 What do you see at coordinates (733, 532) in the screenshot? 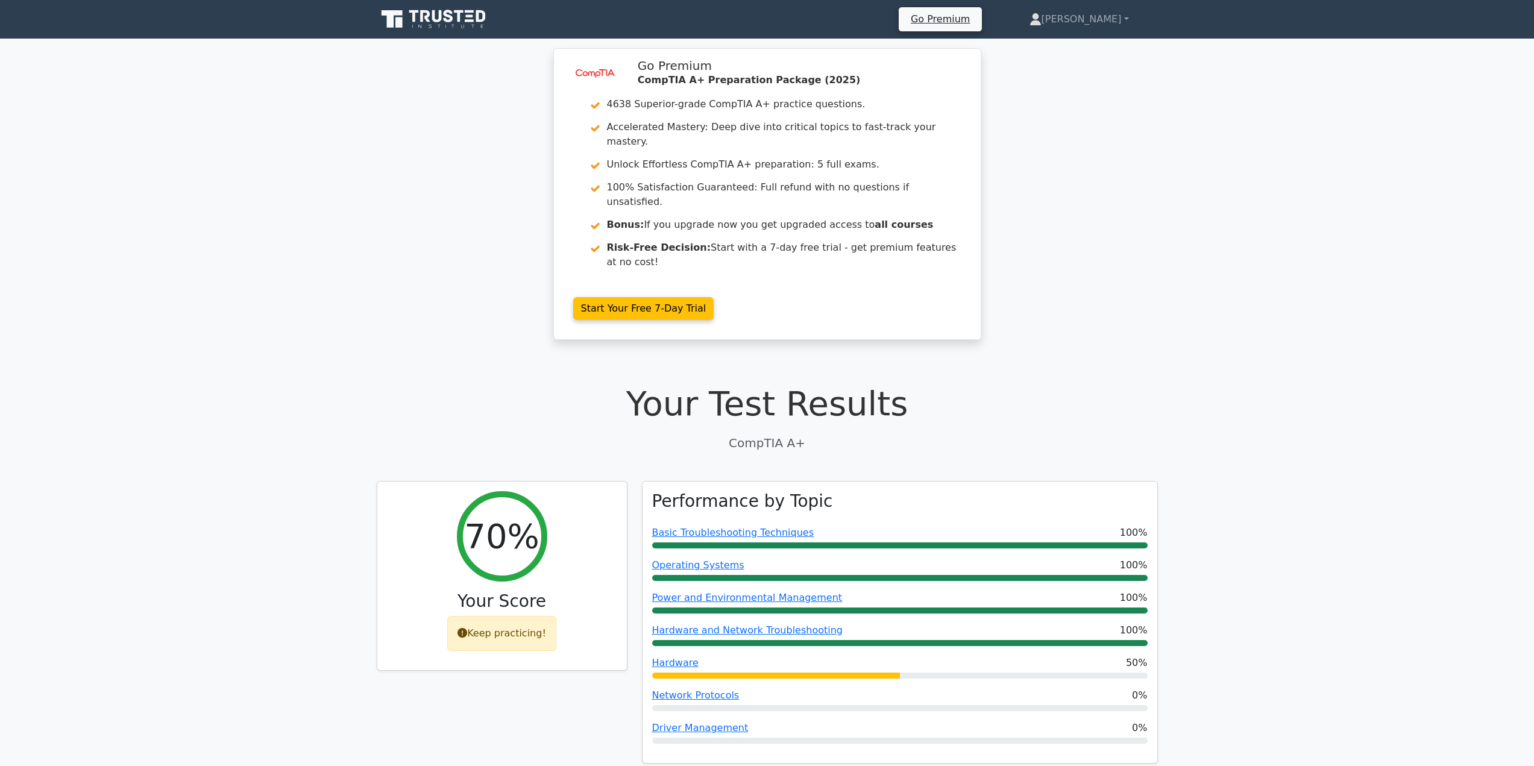
I see `a: Basic Troubleshooting Techniques` at bounding box center [733, 532].